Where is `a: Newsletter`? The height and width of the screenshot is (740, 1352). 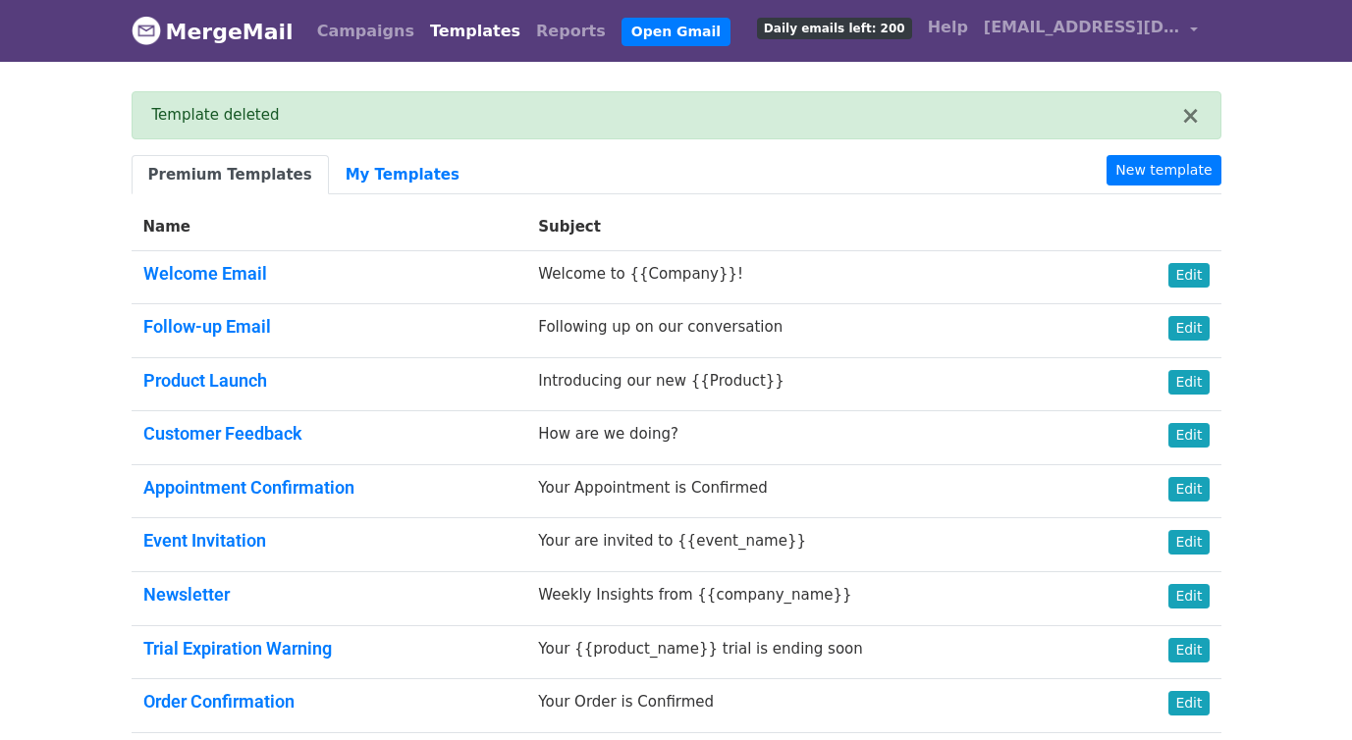 a: Newsletter is located at coordinates (186, 594).